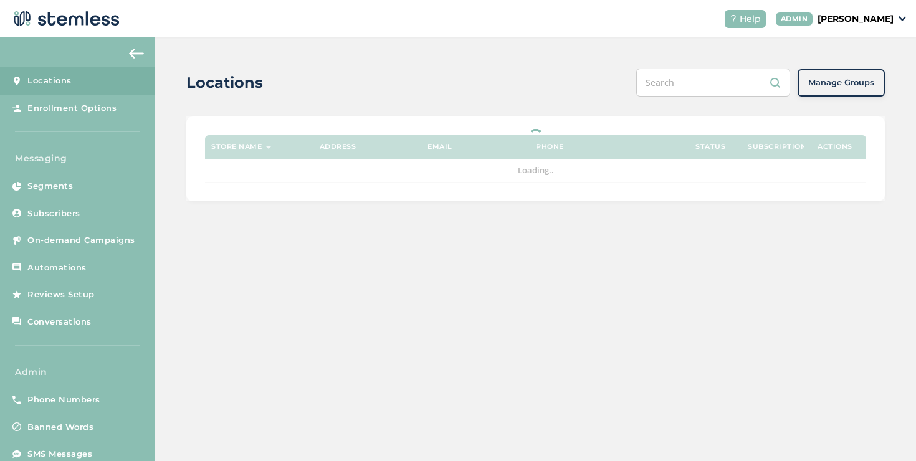 The image size is (916, 461). What do you see at coordinates (60, 454) in the screenshot?
I see `span: SMS Messages` at bounding box center [60, 454].